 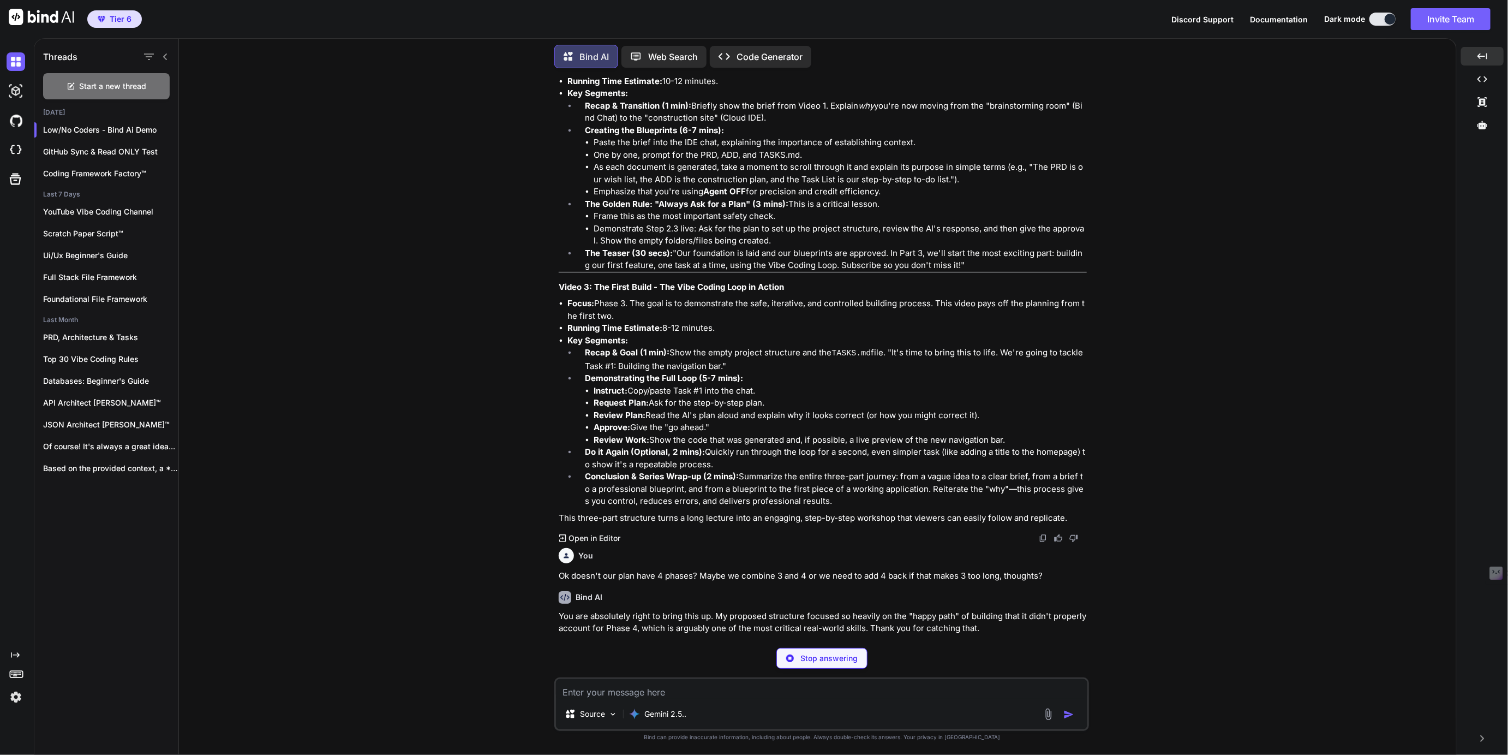 What do you see at coordinates (823, 576) in the screenshot?
I see `p: Ok doesn't our plan have 4 phases? Maybe we combine 3 and 4 or we need to add 4 back if that make...` at bounding box center [823, 576].